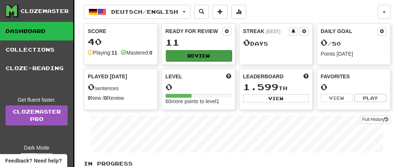 The height and width of the screenshot is (167, 396). What do you see at coordinates (194, 31) in the screenshot?
I see `div: Ready for Review` at bounding box center [194, 31].